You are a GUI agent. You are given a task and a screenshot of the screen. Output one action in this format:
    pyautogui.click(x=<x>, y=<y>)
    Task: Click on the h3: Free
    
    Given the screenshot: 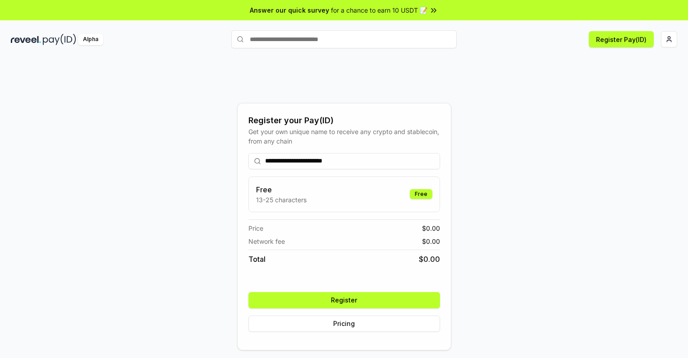 What is the action you would take?
    pyautogui.click(x=281, y=189)
    